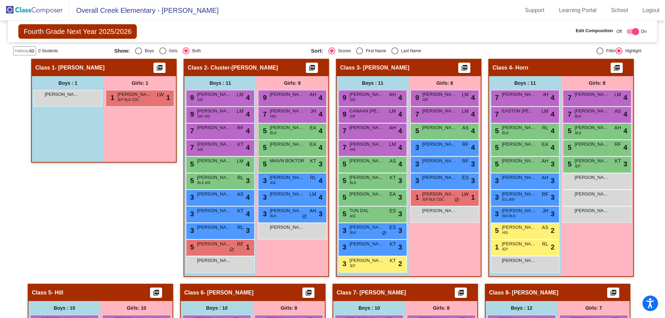 The width and height of the screenshot is (665, 318). Describe the element at coordinates (553, 231) in the screenshot. I see `span: 2` at that location.